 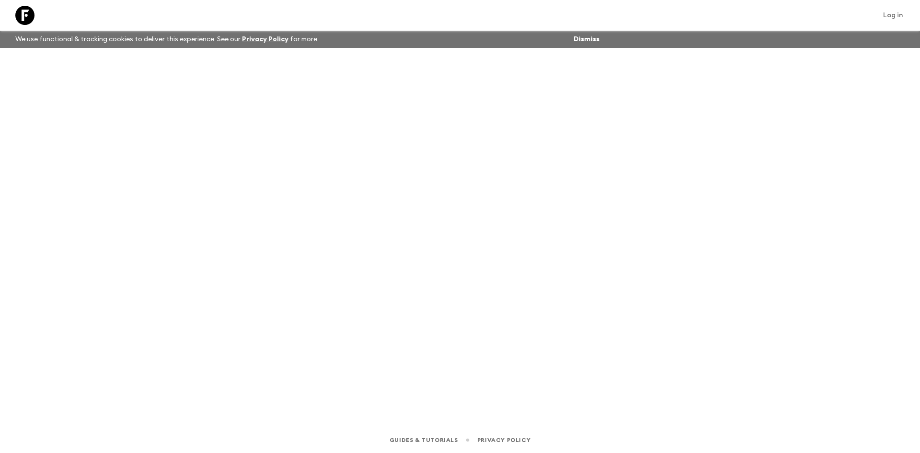 What do you see at coordinates (167, 39) in the screenshot?
I see `p: We use functional & tracking cookies to deliver this experience. See our for more.` at bounding box center [167, 39].